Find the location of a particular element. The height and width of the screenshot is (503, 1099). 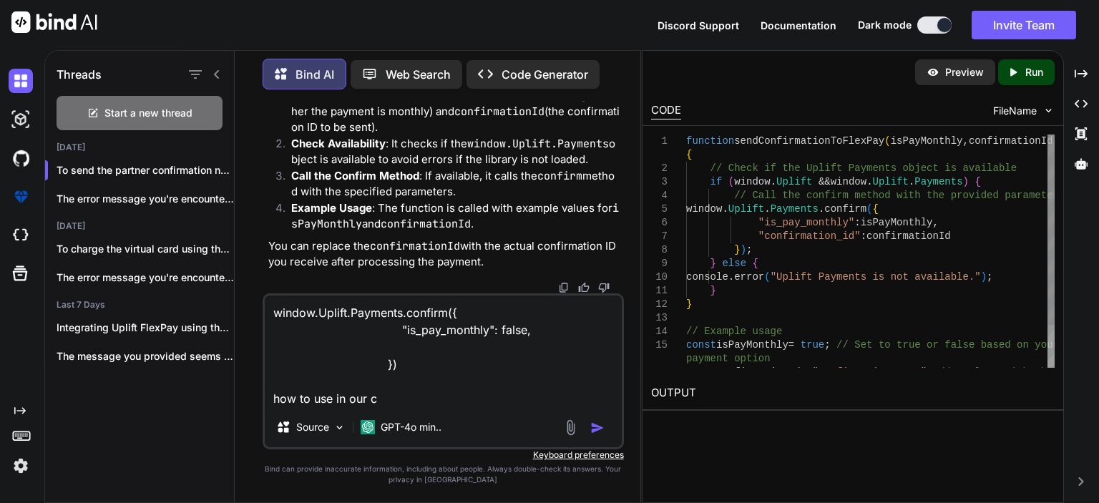

p: Preview is located at coordinates (964, 72).